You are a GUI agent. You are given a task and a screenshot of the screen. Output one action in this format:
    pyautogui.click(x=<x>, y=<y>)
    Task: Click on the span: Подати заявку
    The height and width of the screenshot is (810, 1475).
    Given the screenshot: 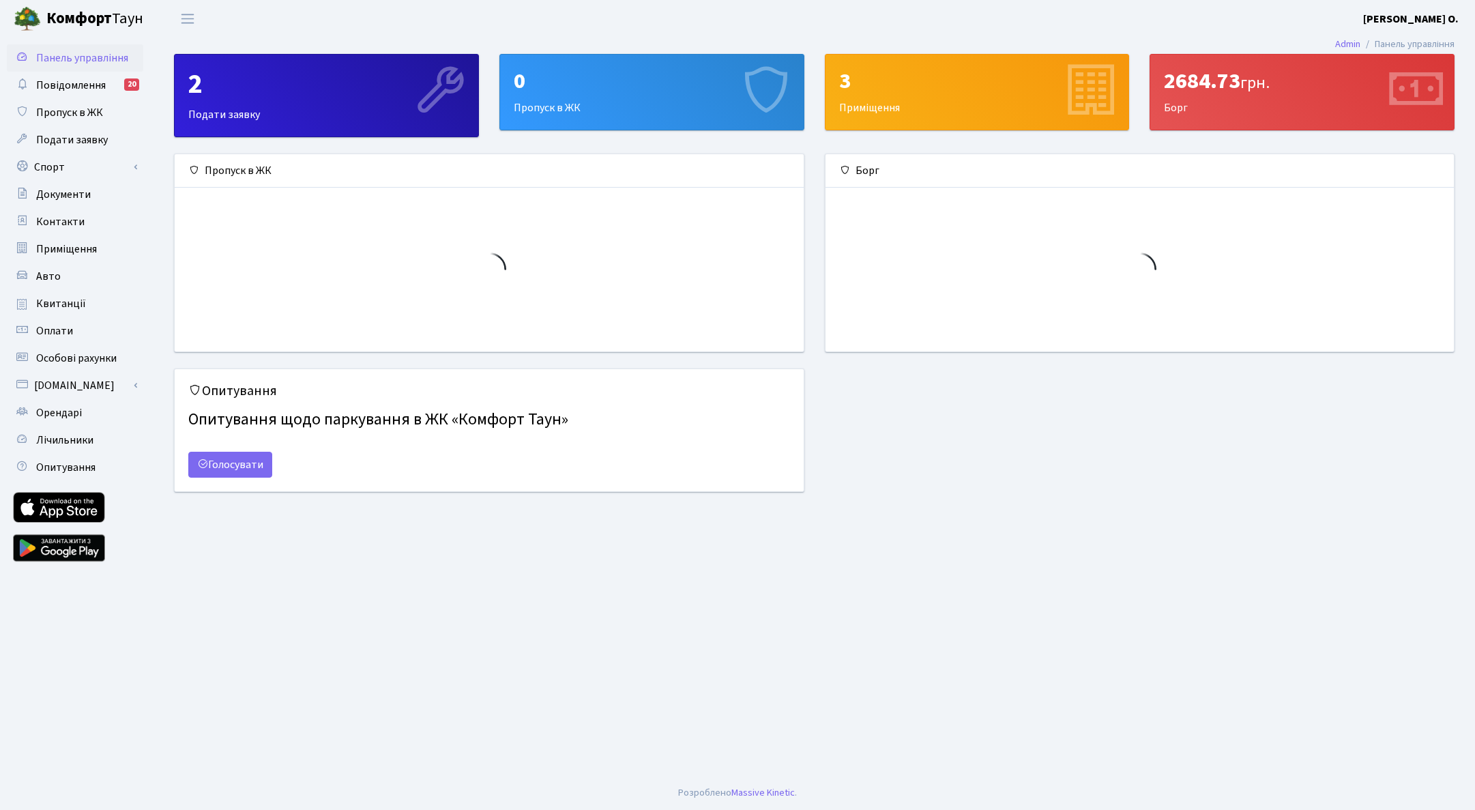 What is the action you would take?
    pyautogui.click(x=72, y=140)
    